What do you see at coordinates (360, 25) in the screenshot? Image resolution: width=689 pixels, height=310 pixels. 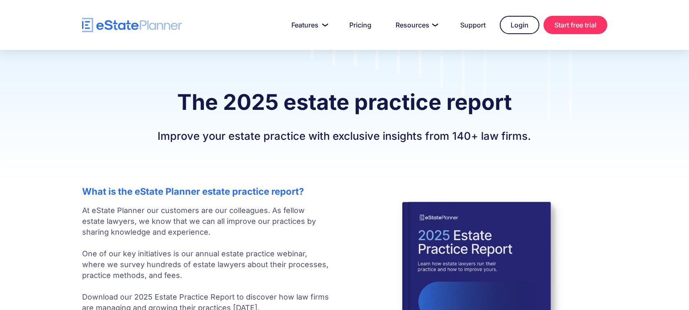 I see `a: Pricing` at bounding box center [360, 25].